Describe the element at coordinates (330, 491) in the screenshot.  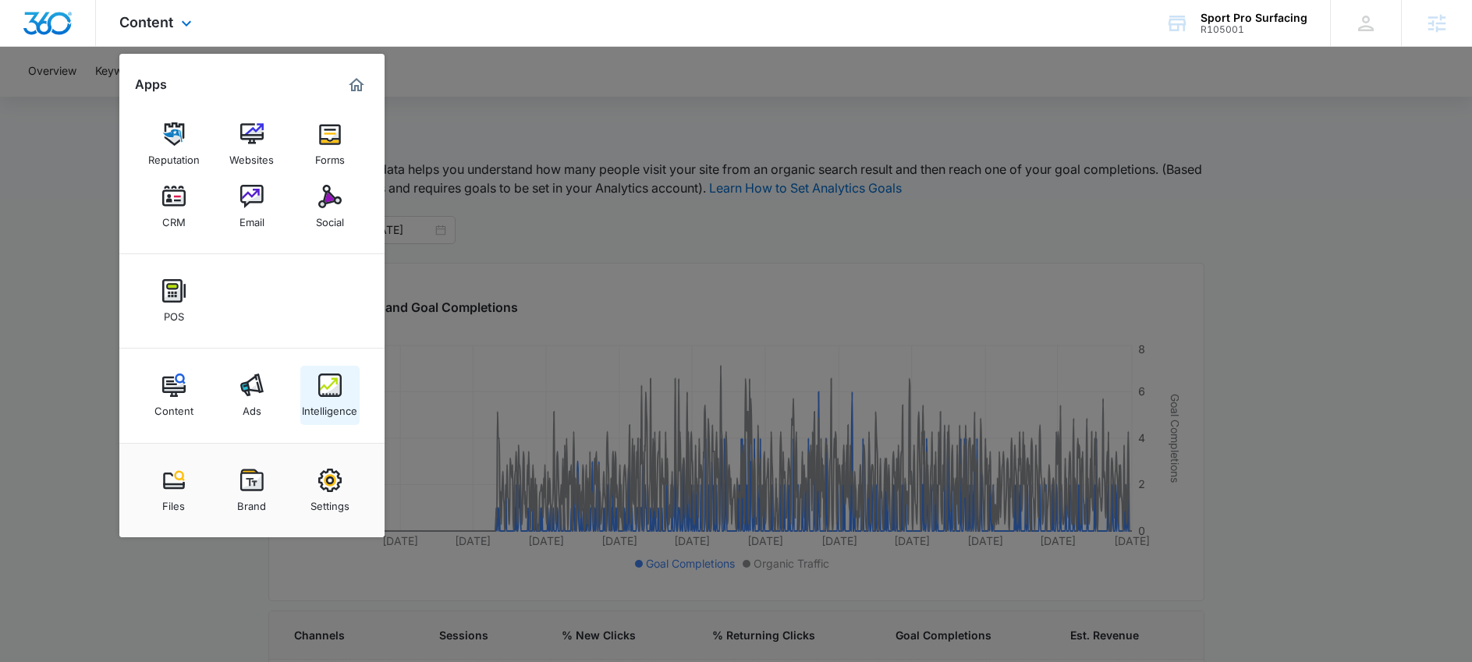
I see `a: Settings` at that location.